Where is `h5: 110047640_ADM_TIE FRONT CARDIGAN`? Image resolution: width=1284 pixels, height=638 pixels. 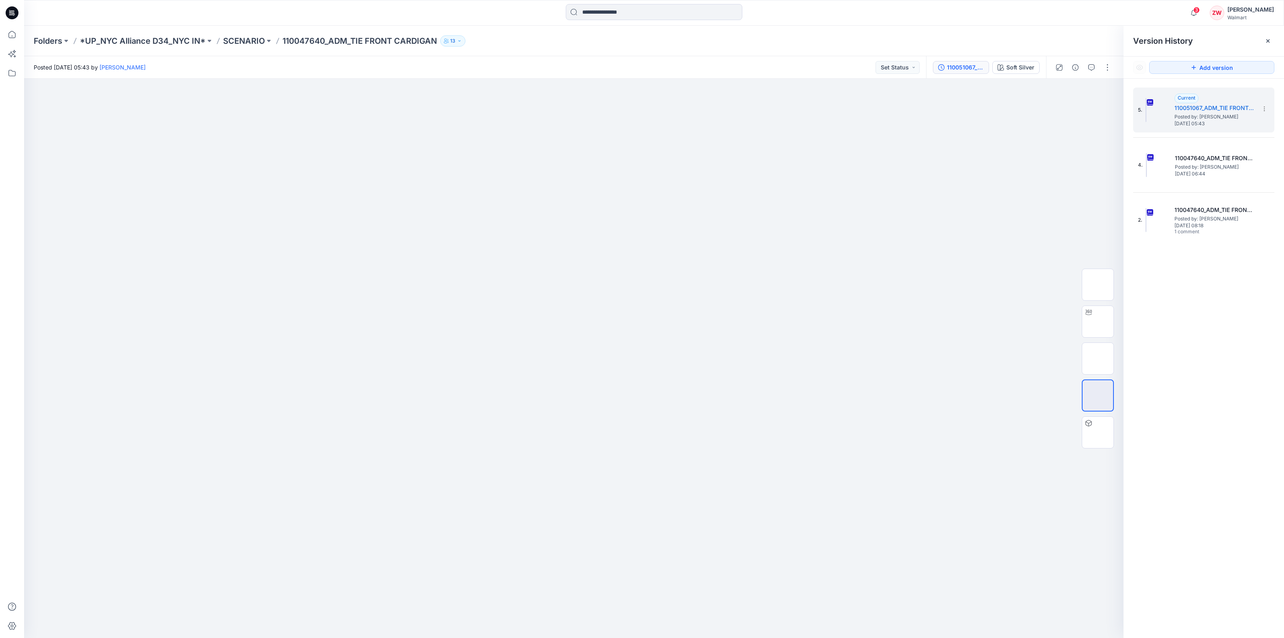
h5: 110047640_ADM_TIE FRONT CARDIGAN is located at coordinates (1215, 210).